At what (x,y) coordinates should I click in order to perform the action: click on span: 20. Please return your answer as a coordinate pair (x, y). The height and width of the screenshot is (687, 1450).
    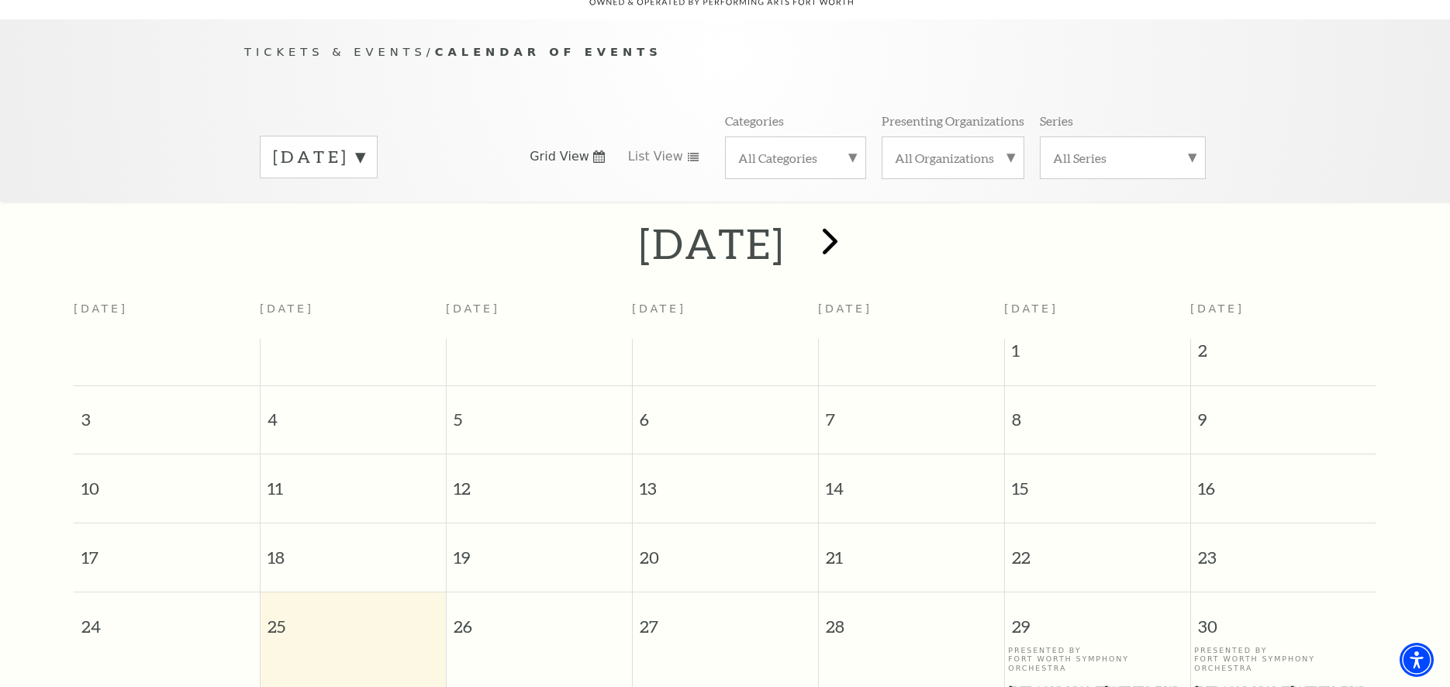
    Looking at the image, I should click on (725, 550).